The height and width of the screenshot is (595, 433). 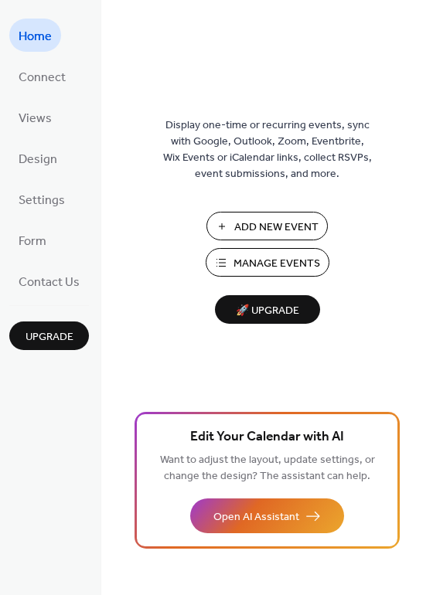 I want to click on a: Home, so click(x=35, y=35).